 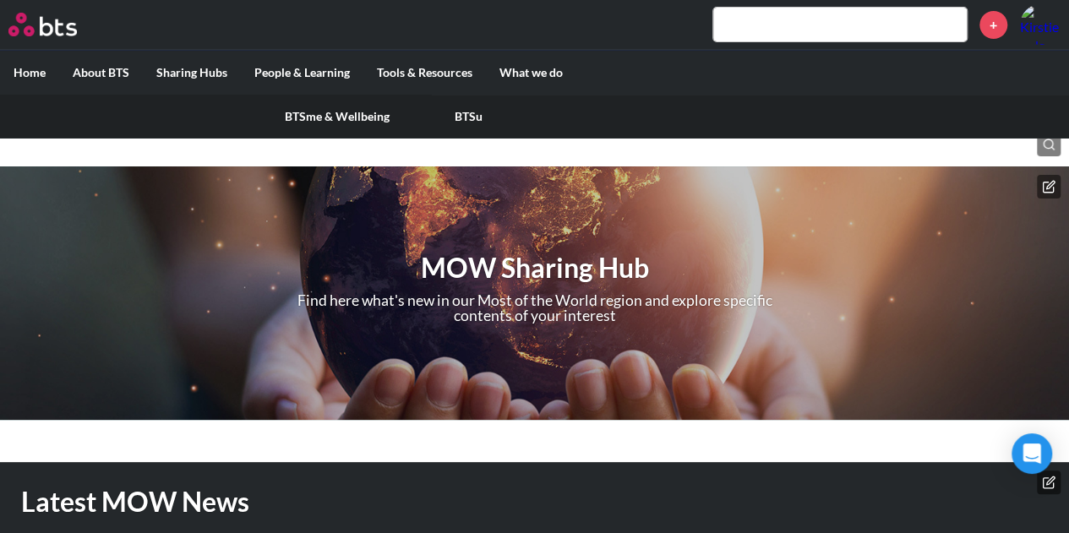 I want to click on label: Sharing Hubs, so click(x=192, y=73).